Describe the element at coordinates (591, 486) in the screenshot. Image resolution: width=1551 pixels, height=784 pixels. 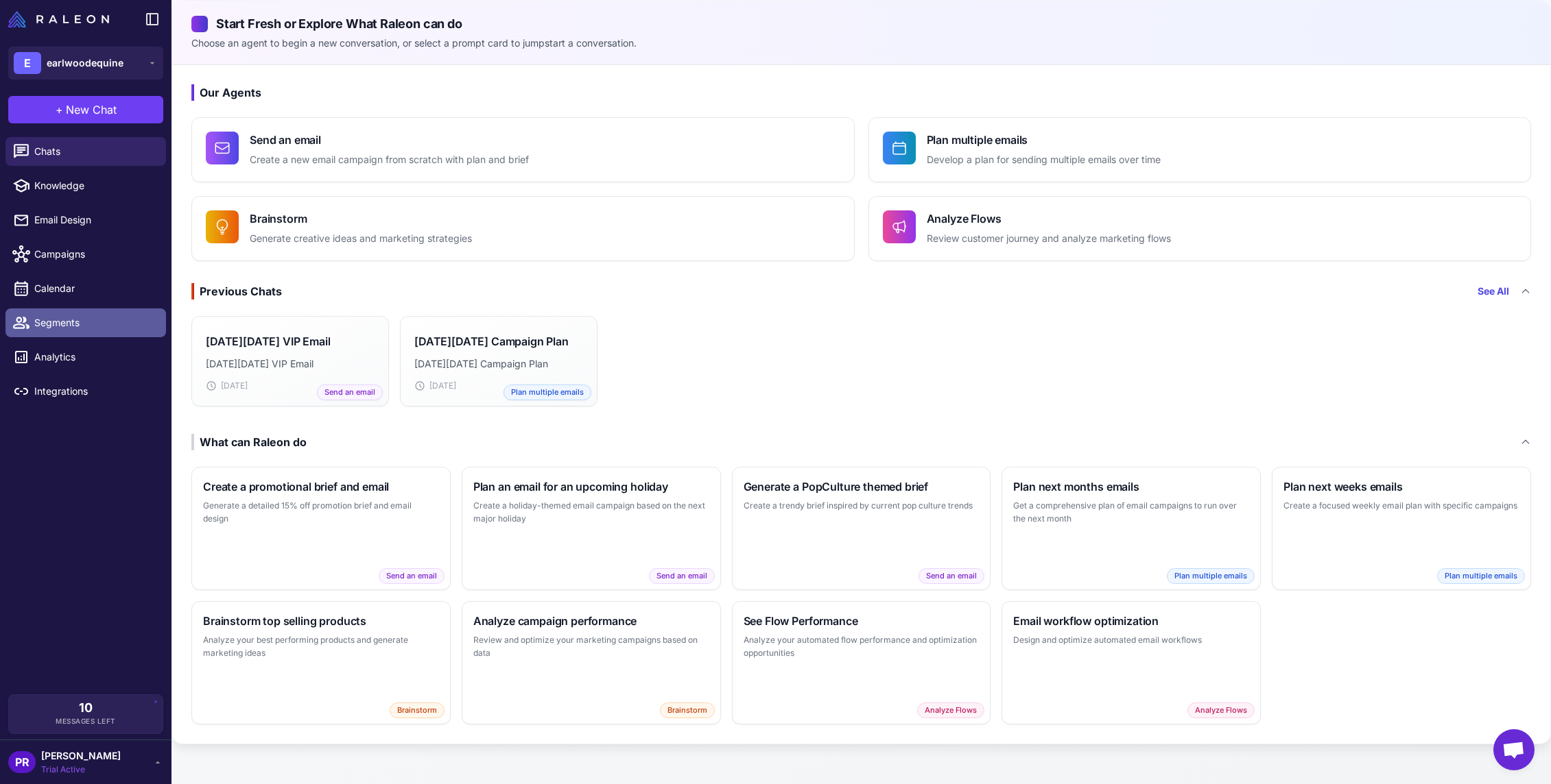
I see `h3: Plan an email for an upcoming holiday` at that location.